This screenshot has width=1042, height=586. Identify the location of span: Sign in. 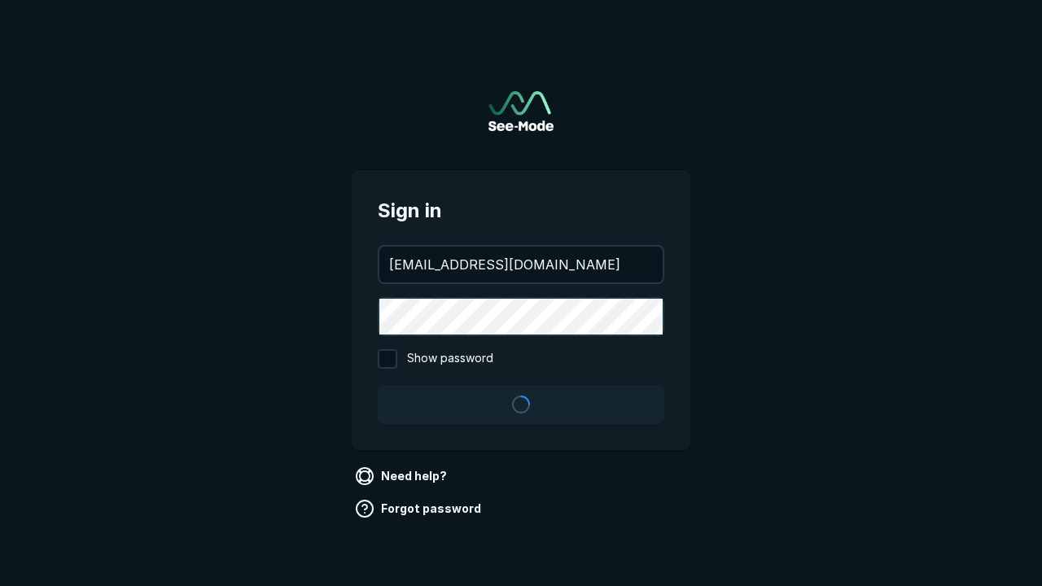
(521, 211).